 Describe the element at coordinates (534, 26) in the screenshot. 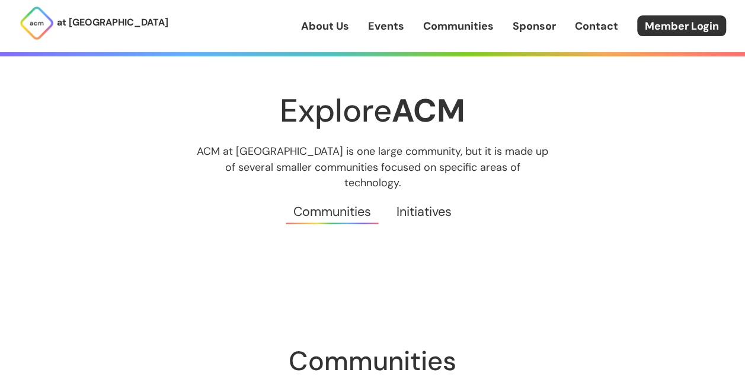

I see `a: Sponsor` at that location.